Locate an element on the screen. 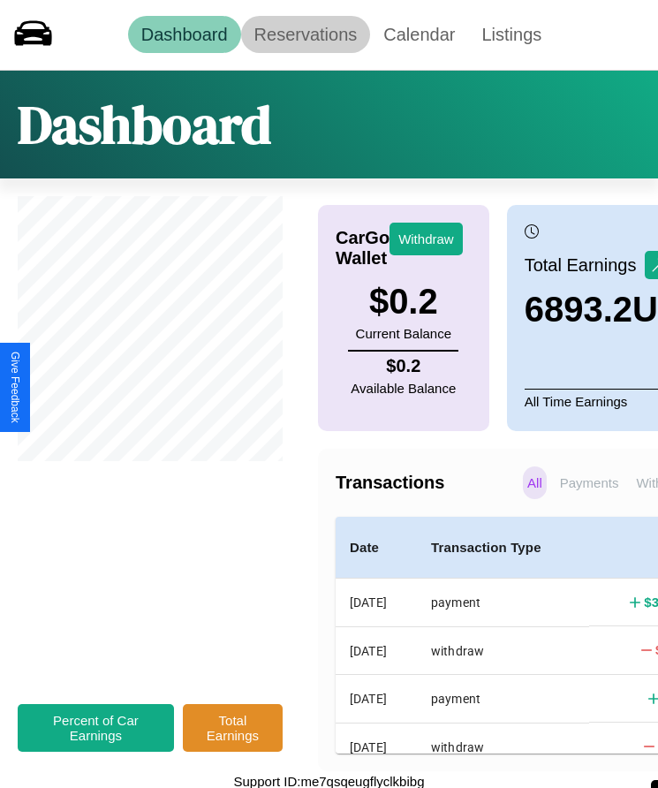  a: Dashboard is located at coordinates (185, 34).